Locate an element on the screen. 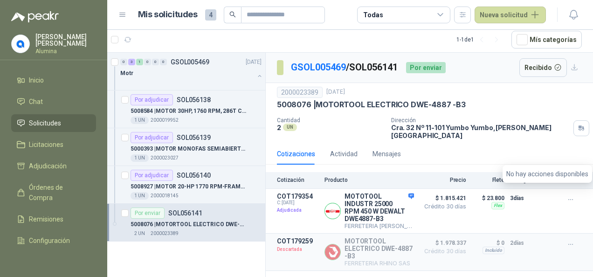  div: 1 is located at coordinates (139, 62).